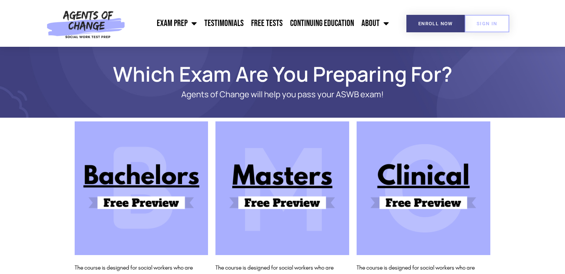  What do you see at coordinates (435, 23) in the screenshot?
I see `a: Enroll Now` at bounding box center [435, 23].